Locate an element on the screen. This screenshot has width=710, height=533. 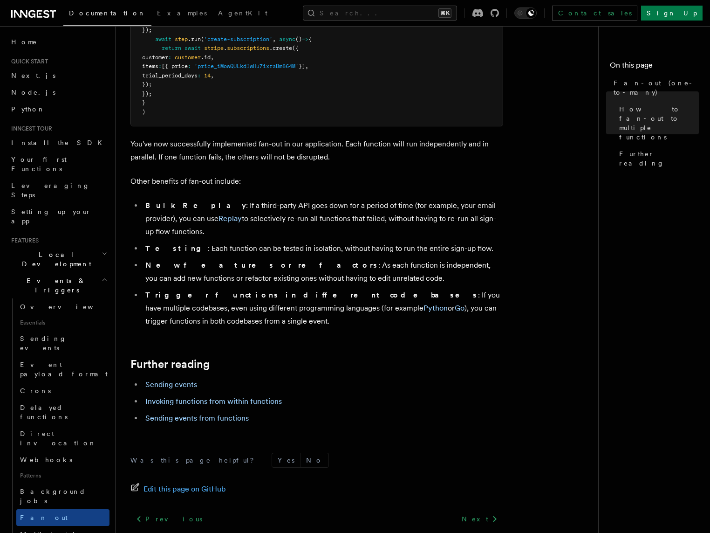
span: Event payload format is located at coordinates (64, 369).